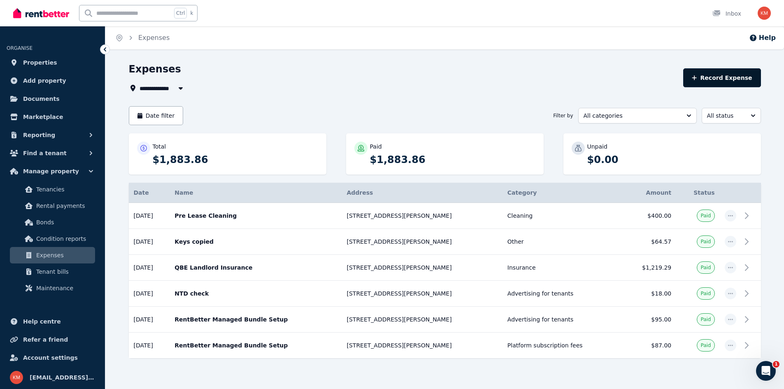 This screenshot has width=784, height=389. What do you see at coordinates (52, 171) in the screenshot?
I see `button: Manage property` at bounding box center [52, 171].